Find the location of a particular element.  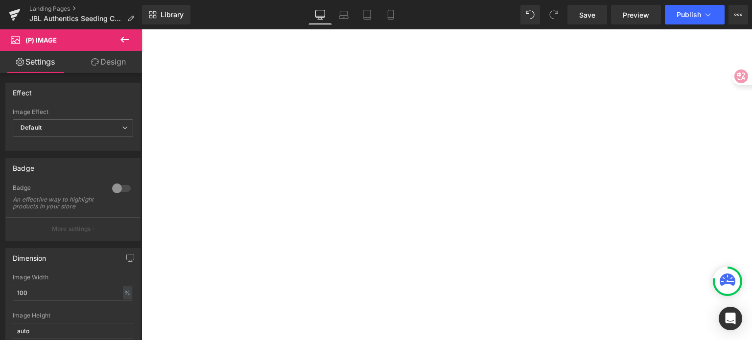

button: More is located at coordinates (738, 15).